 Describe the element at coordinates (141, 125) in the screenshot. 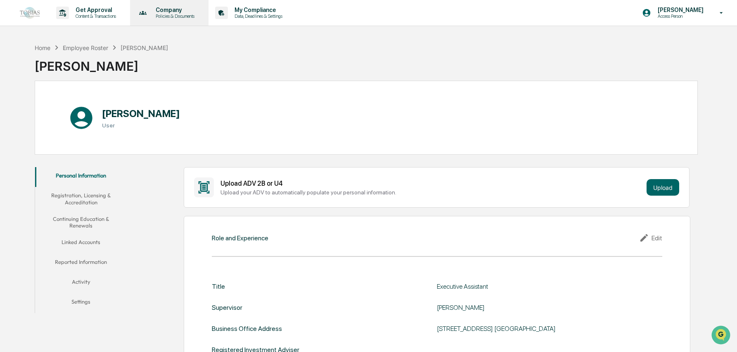

I see `h3: User` at that location.